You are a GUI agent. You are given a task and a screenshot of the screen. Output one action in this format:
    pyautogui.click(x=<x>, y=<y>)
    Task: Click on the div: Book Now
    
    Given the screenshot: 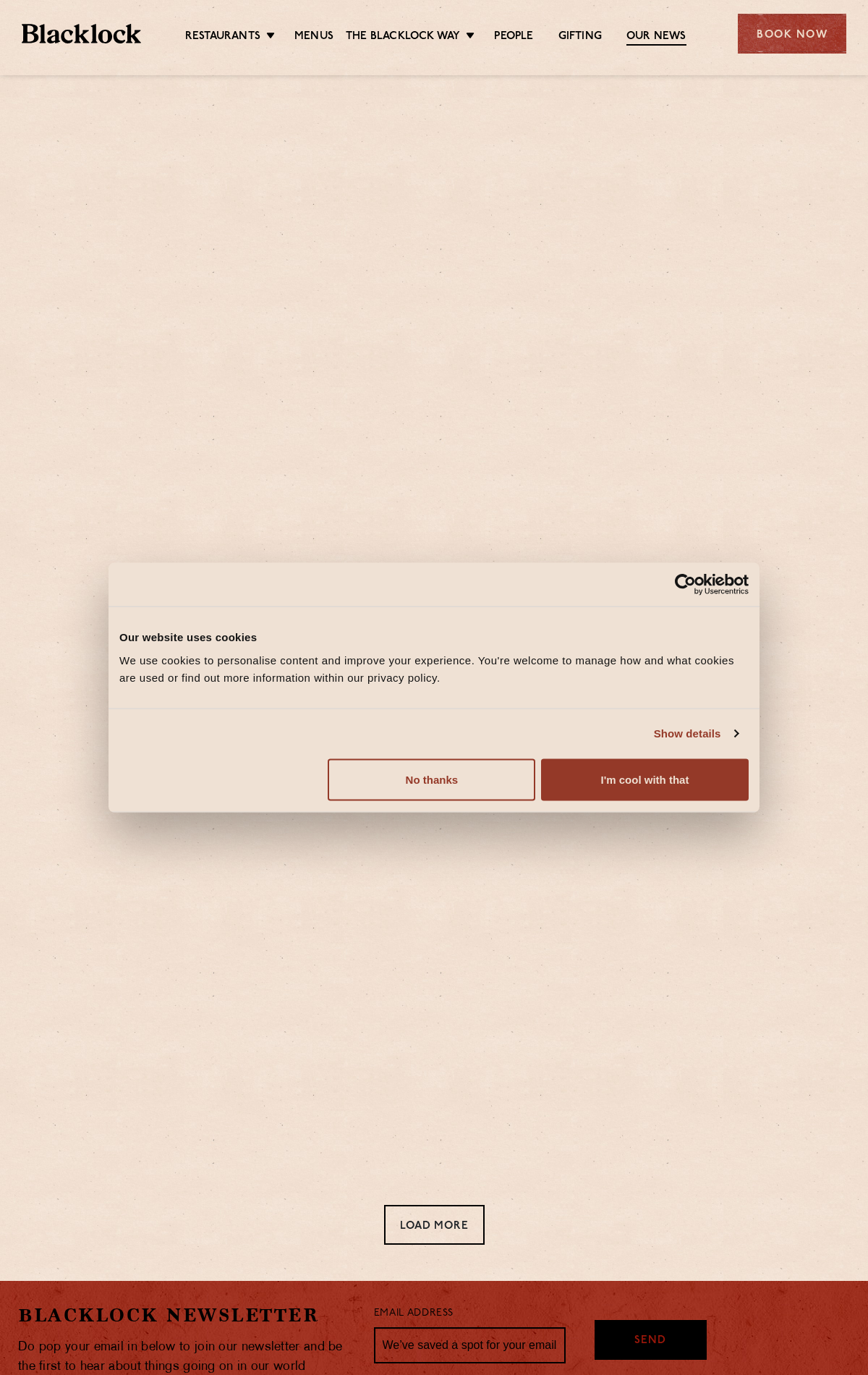 What is the action you would take?
    pyautogui.click(x=792, y=33)
    